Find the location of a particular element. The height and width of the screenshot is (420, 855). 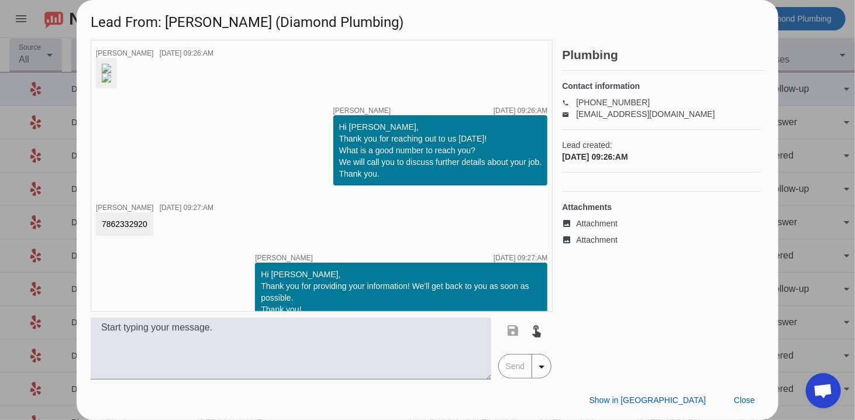

span: Close is located at coordinates (745, 400).